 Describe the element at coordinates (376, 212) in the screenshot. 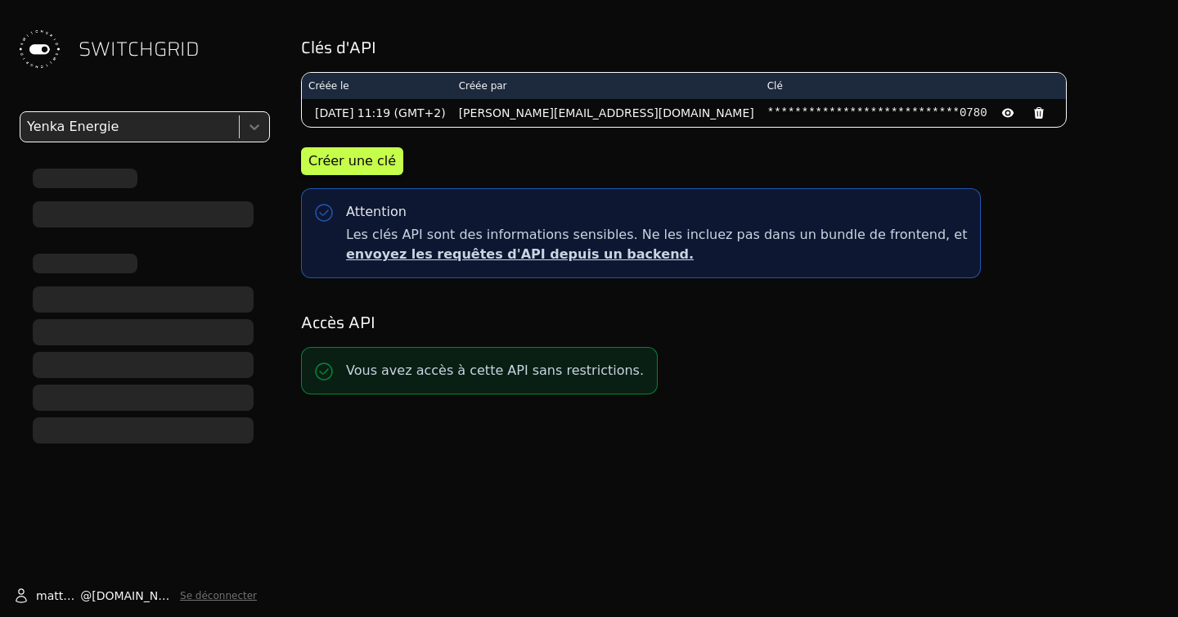

I see `div: Attention` at that location.